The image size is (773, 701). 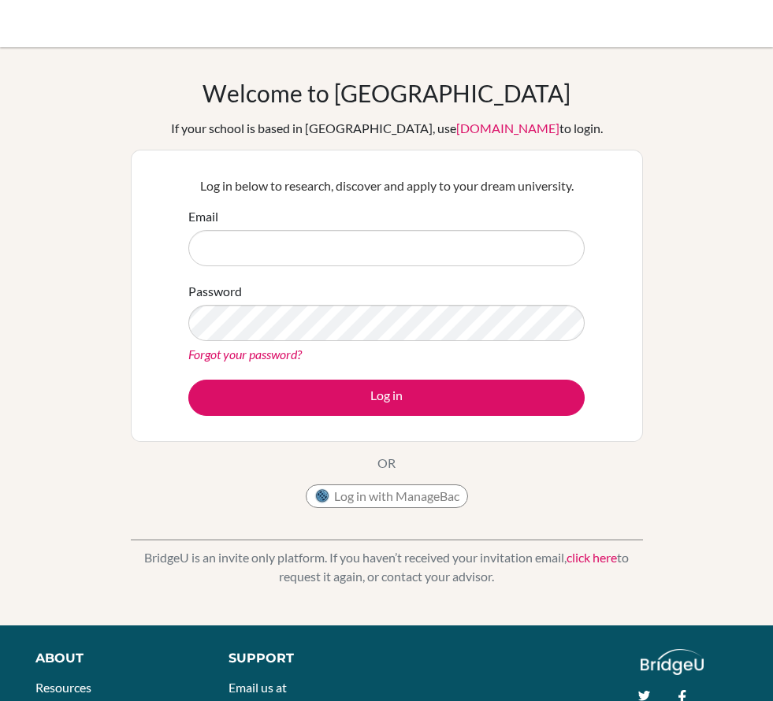 What do you see at coordinates (386, 463) in the screenshot?
I see `p: OR` at bounding box center [386, 463].